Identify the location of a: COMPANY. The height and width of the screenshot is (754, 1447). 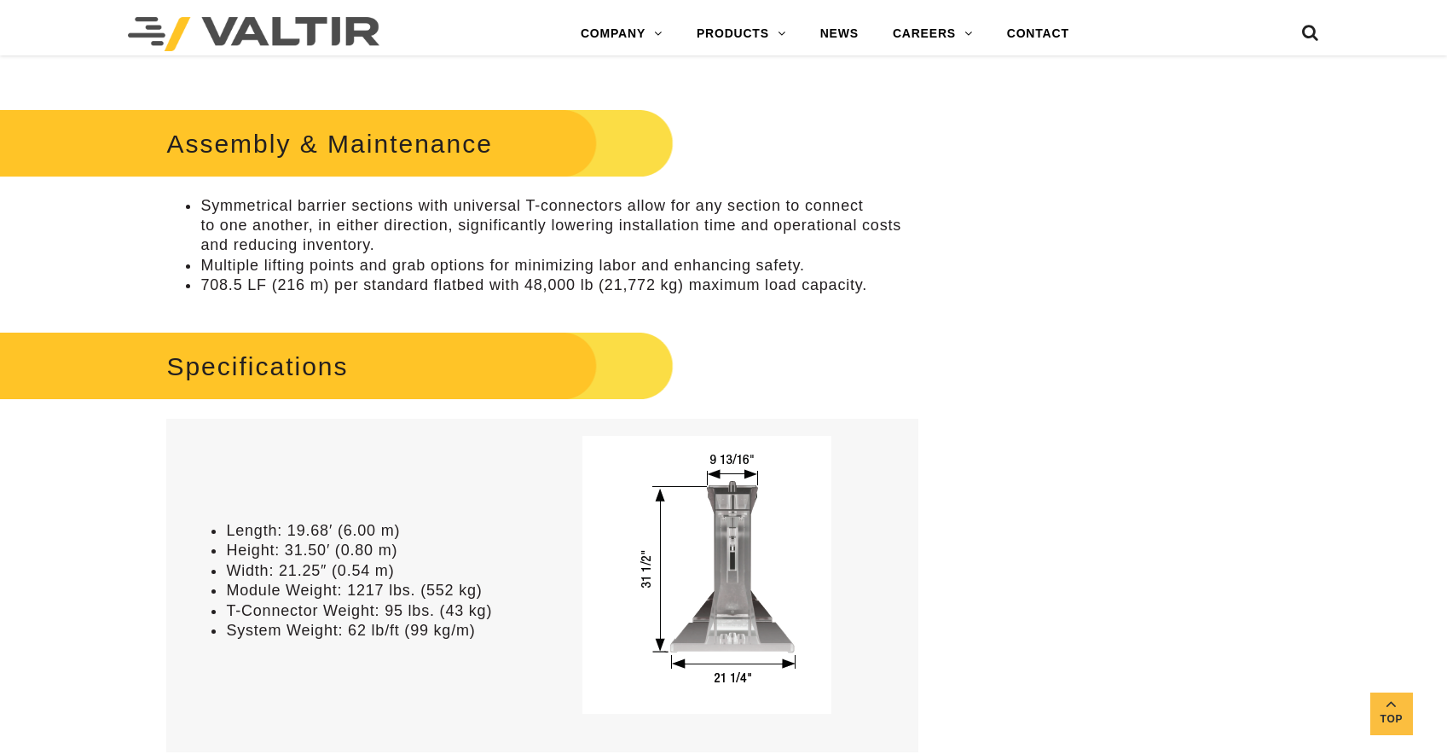
(621, 34).